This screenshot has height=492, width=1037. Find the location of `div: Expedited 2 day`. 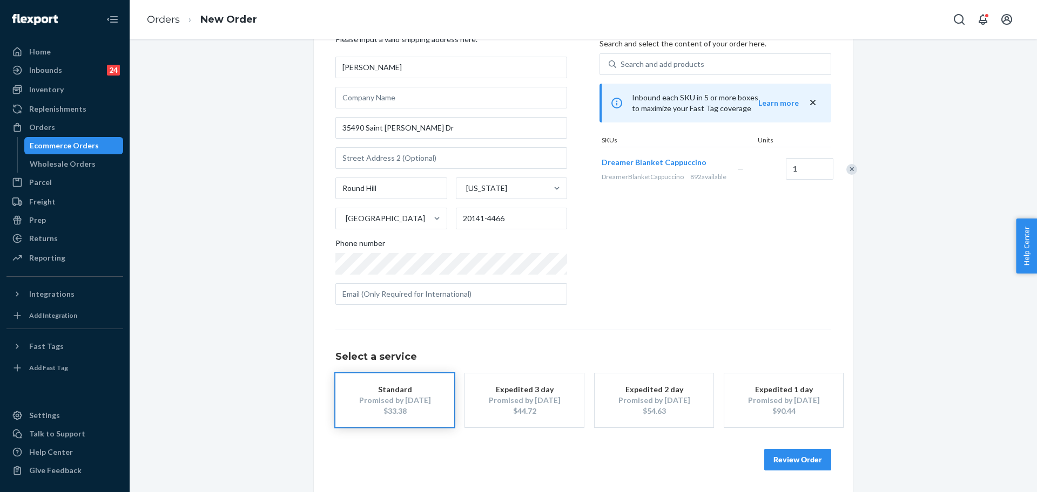

div: Expedited 2 day is located at coordinates (654, 390).